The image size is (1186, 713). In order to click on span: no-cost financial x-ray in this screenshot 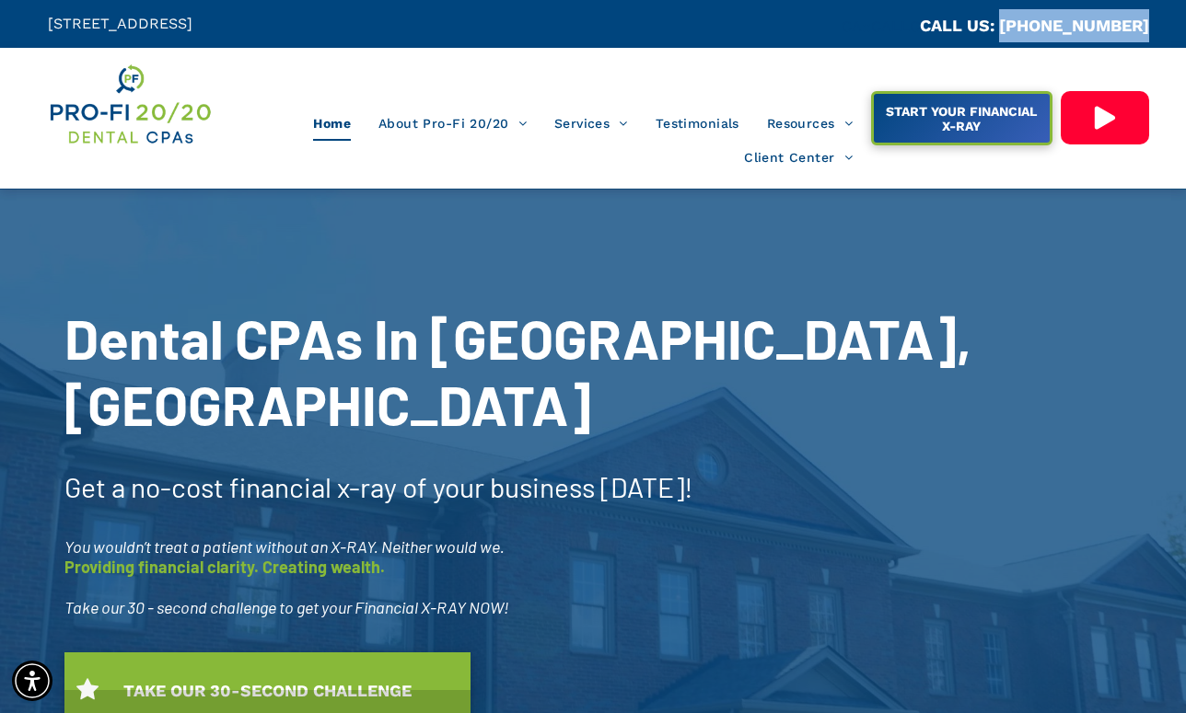, I will do `click(263, 487)`.